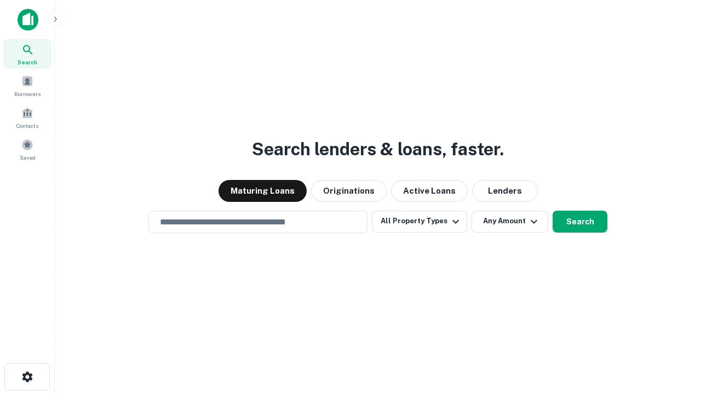 The height and width of the screenshot is (395, 701). Describe the element at coordinates (28, 20) in the screenshot. I see `img: capitalize-icon.png` at that location.